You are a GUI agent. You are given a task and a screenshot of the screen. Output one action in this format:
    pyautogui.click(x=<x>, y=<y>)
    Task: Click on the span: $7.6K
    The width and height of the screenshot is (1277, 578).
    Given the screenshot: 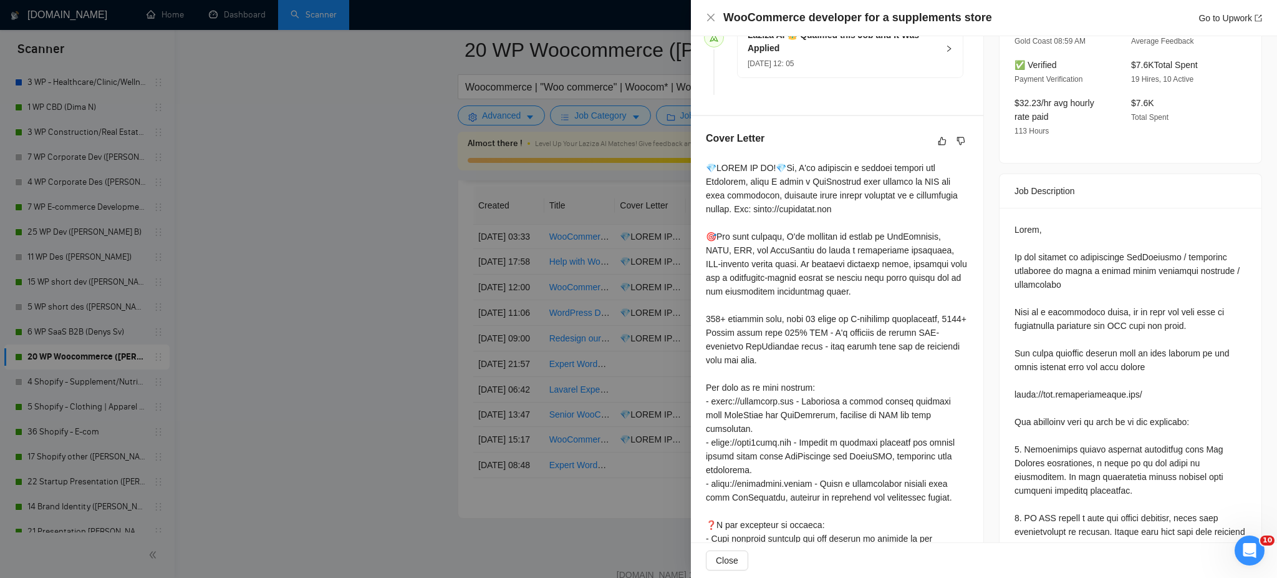 What is the action you would take?
    pyautogui.click(x=1143, y=103)
    